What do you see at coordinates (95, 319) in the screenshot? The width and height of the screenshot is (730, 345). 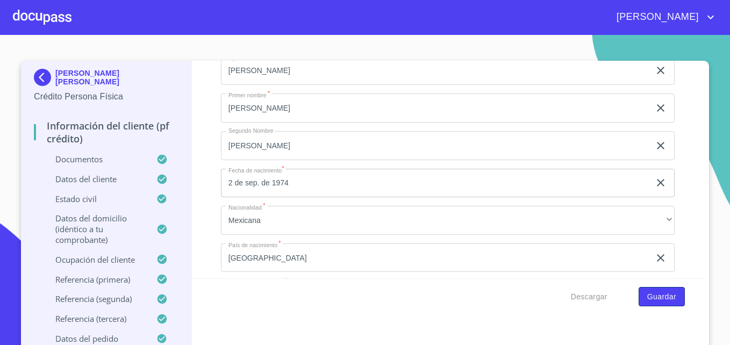 I see `p: Referencia (tercera)` at bounding box center [95, 319].